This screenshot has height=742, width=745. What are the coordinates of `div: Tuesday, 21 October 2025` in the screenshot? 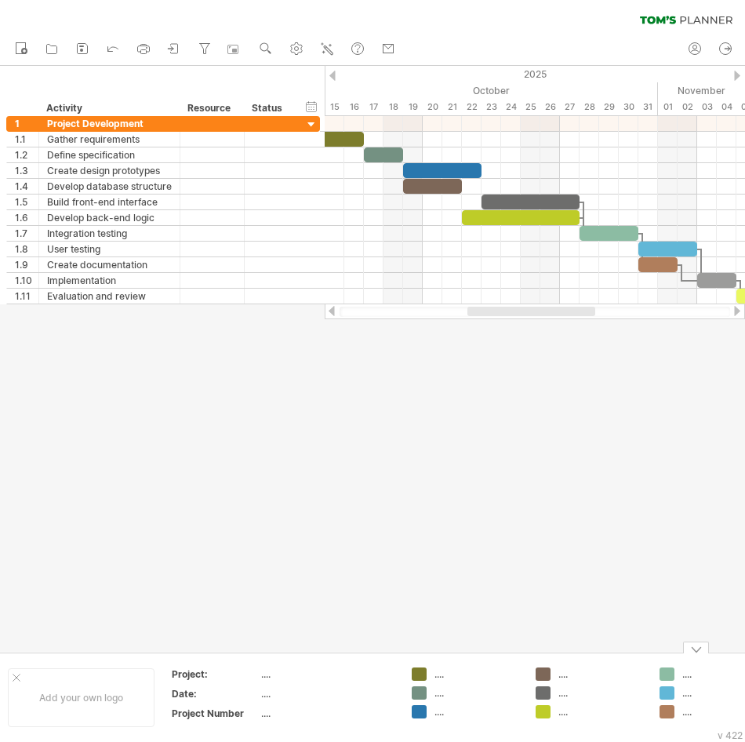 It's located at (452, 107).